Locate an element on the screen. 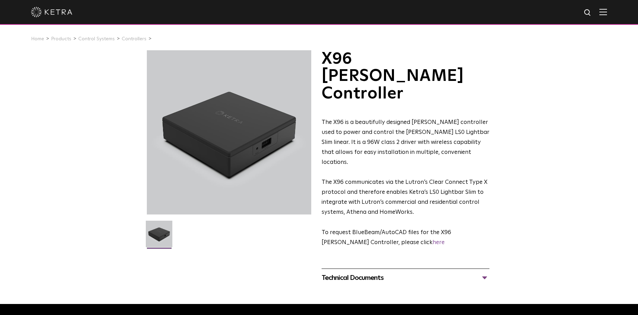 Image resolution: width=638 pixels, height=315 pixels. span: The X96 communicates via the Lutron’s Clear Connect Type X protocol and therefore enables Ketra’s... is located at coordinates (404, 197).